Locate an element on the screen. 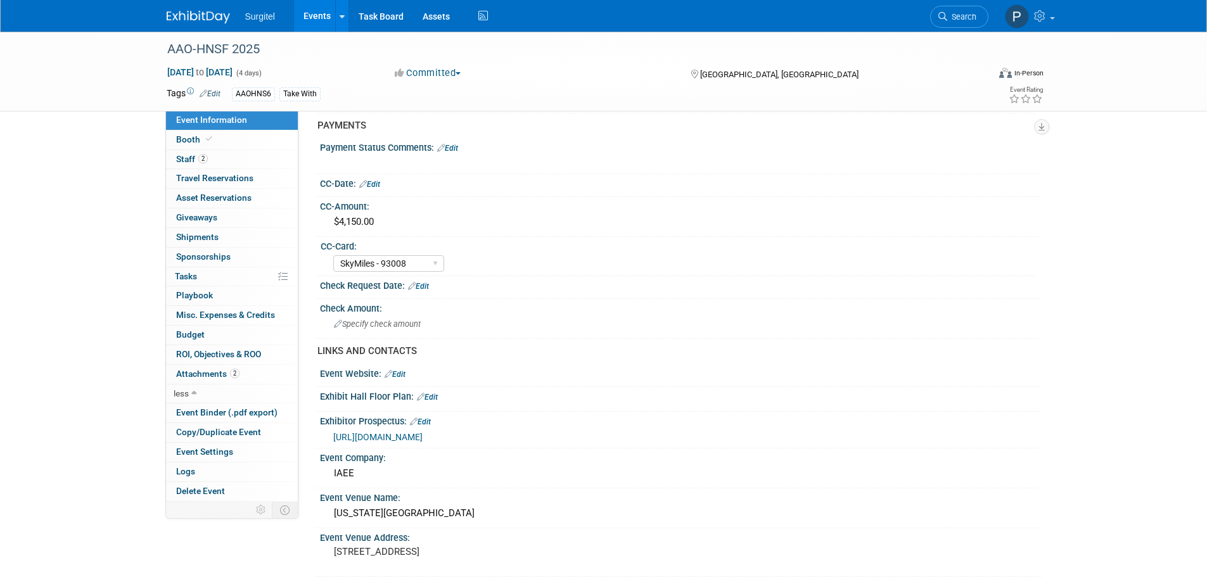 This screenshot has width=1207, height=577. a: Event Information is located at coordinates (232, 120).